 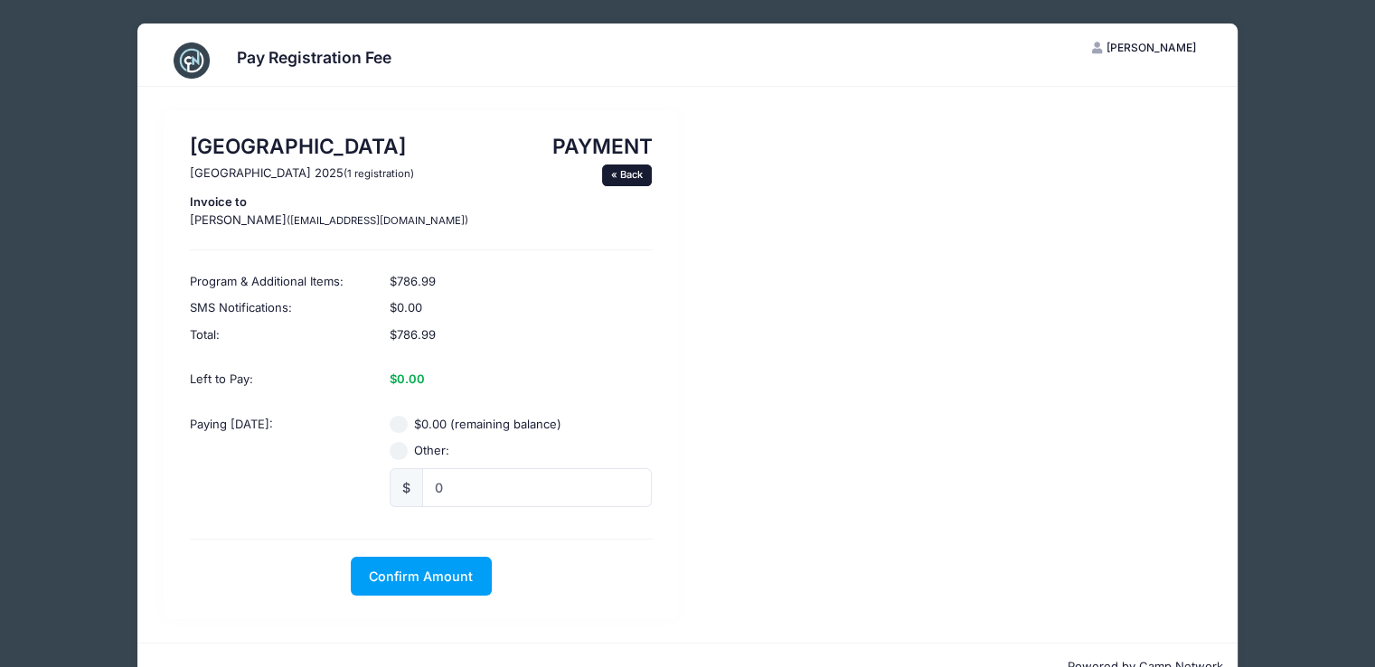 I want to click on div: Total:, so click(x=281, y=340).